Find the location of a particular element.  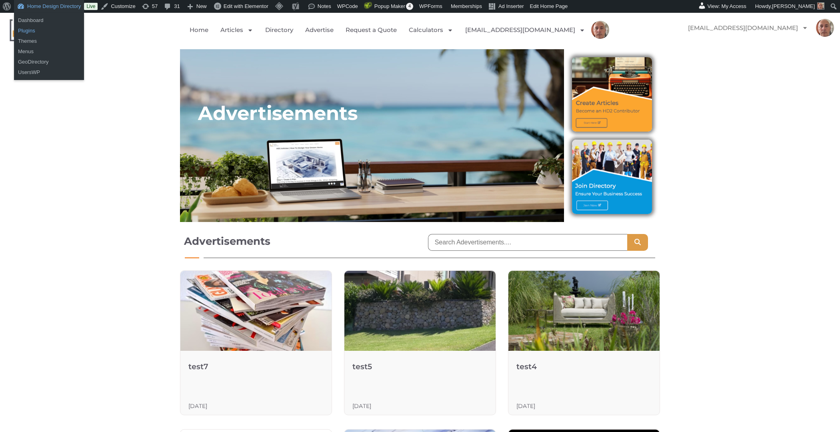

a: test7 is located at coordinates (198, 367).